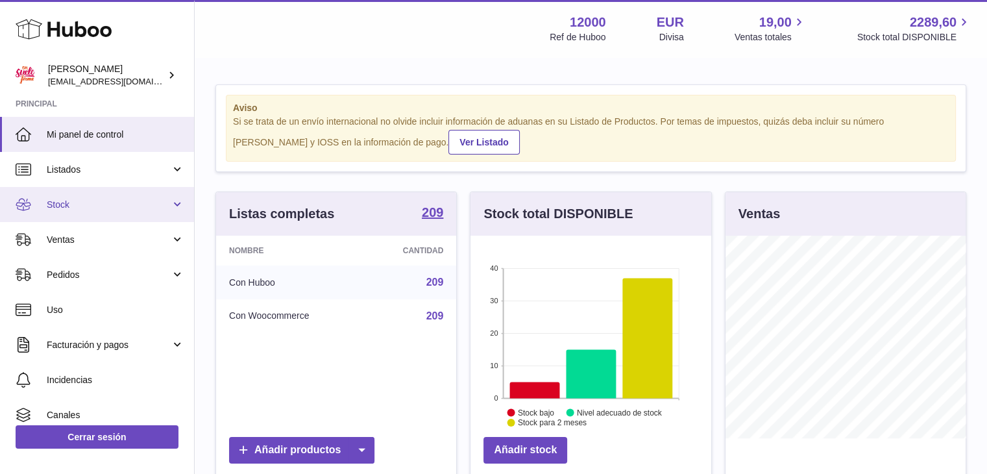  I want to click on span: 2289,60, so click(933, 22).